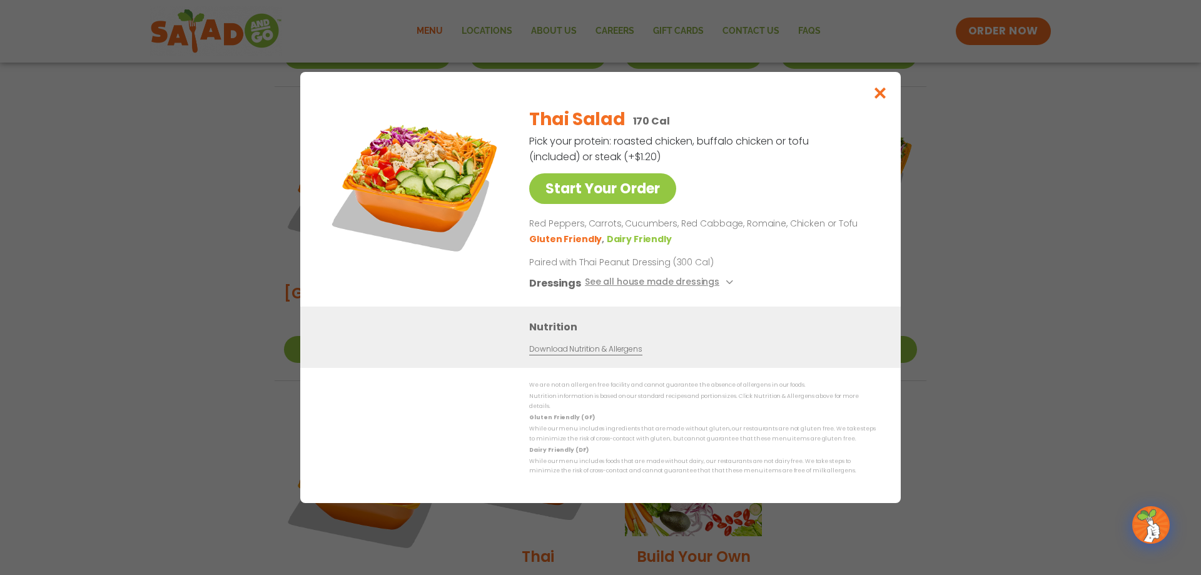 This screenshot has height=575, width=1201. I want to click on li: Dairy Friendly, so click(641, 239).